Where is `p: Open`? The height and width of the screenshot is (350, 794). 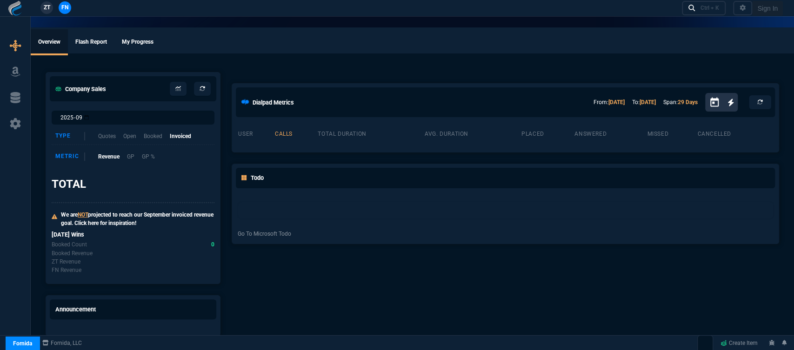 p: Open is located at coordinates (130, 136).